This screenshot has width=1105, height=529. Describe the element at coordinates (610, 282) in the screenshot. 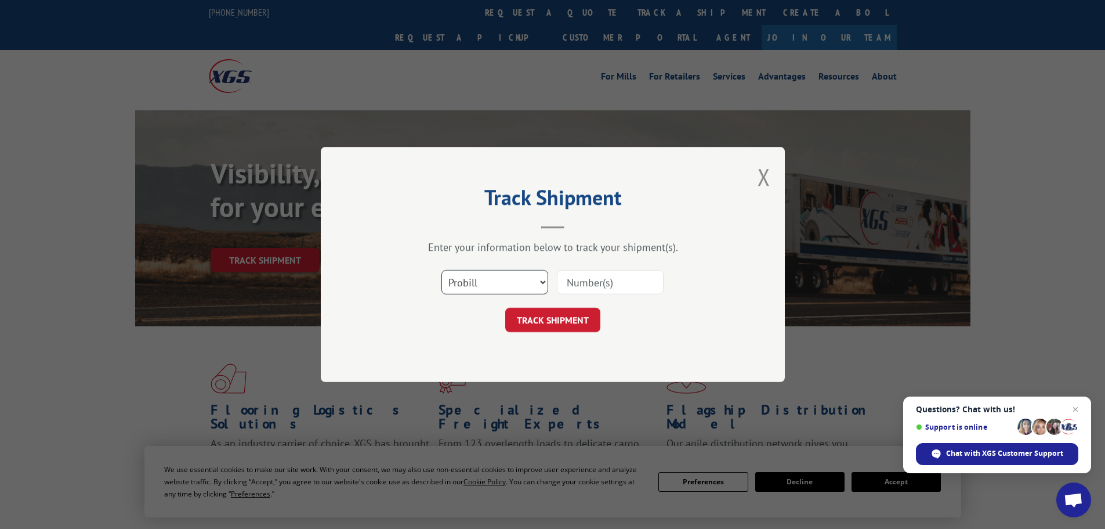

I see `input: Number(s)` at that location.